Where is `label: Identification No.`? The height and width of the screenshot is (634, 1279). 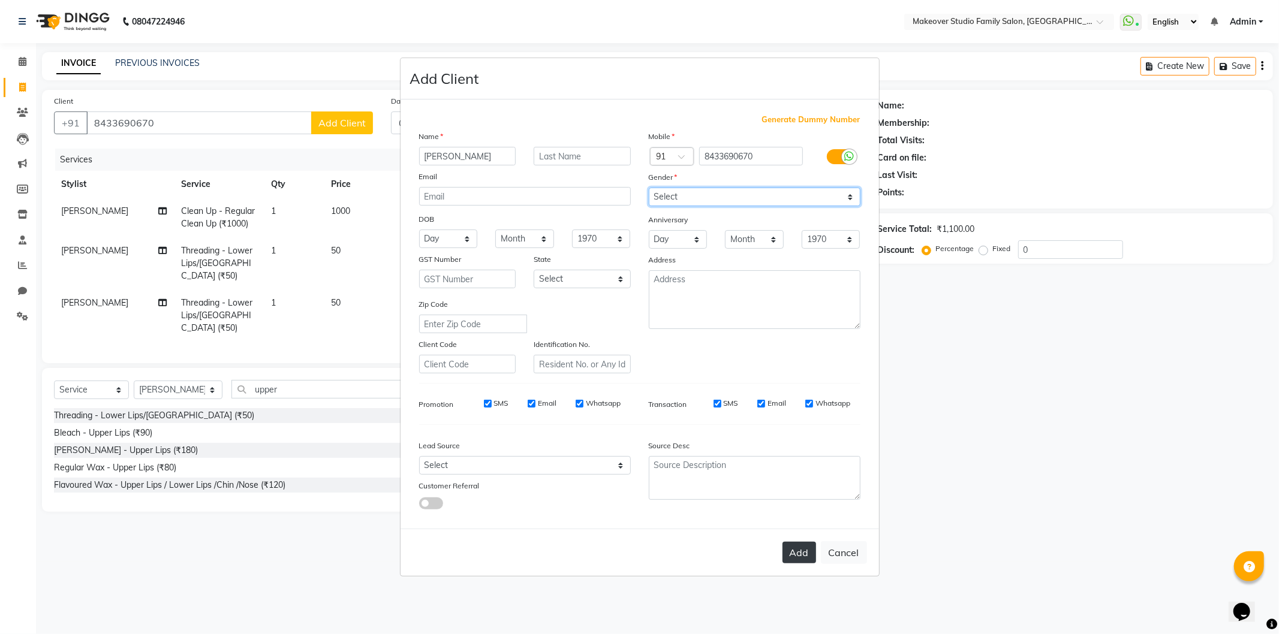
label: Identification No. is located at coordinates (562, 345).